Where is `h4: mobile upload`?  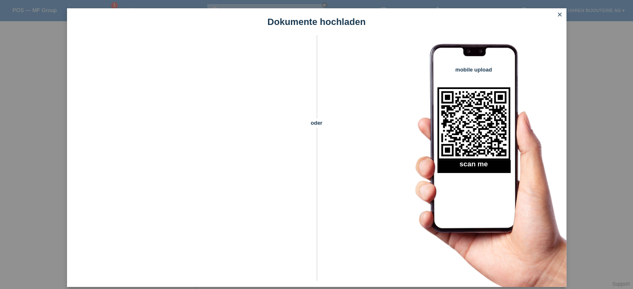 h4: mobile upload is located at coordinates (474, 70).